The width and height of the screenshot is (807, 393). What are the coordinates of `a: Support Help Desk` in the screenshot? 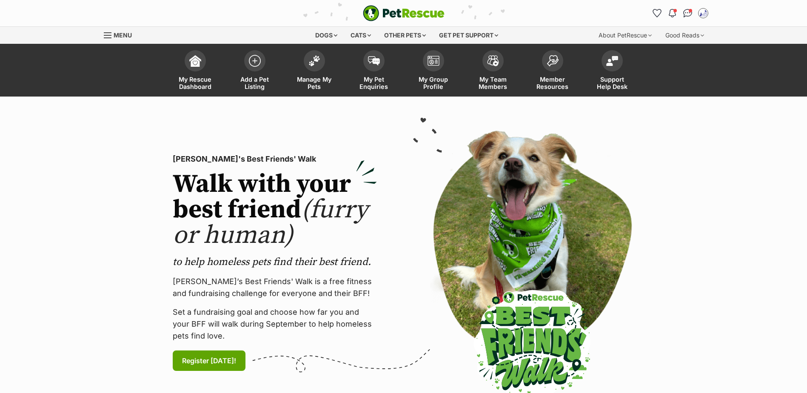 It's located at (612, 71).